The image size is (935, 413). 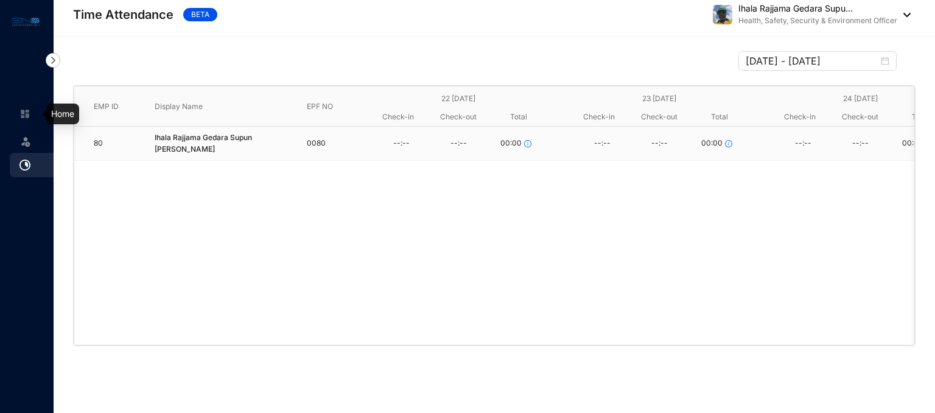 What do you see at coordinates (318, 107) in the screenshot?
I see `th: EPF NO` at bounding box center [318, 107].